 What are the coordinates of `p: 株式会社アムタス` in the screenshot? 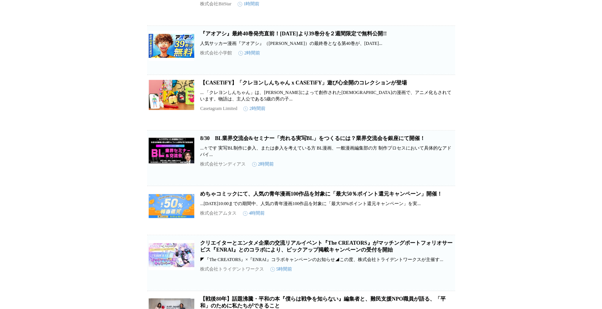 It's located at (219, 213).